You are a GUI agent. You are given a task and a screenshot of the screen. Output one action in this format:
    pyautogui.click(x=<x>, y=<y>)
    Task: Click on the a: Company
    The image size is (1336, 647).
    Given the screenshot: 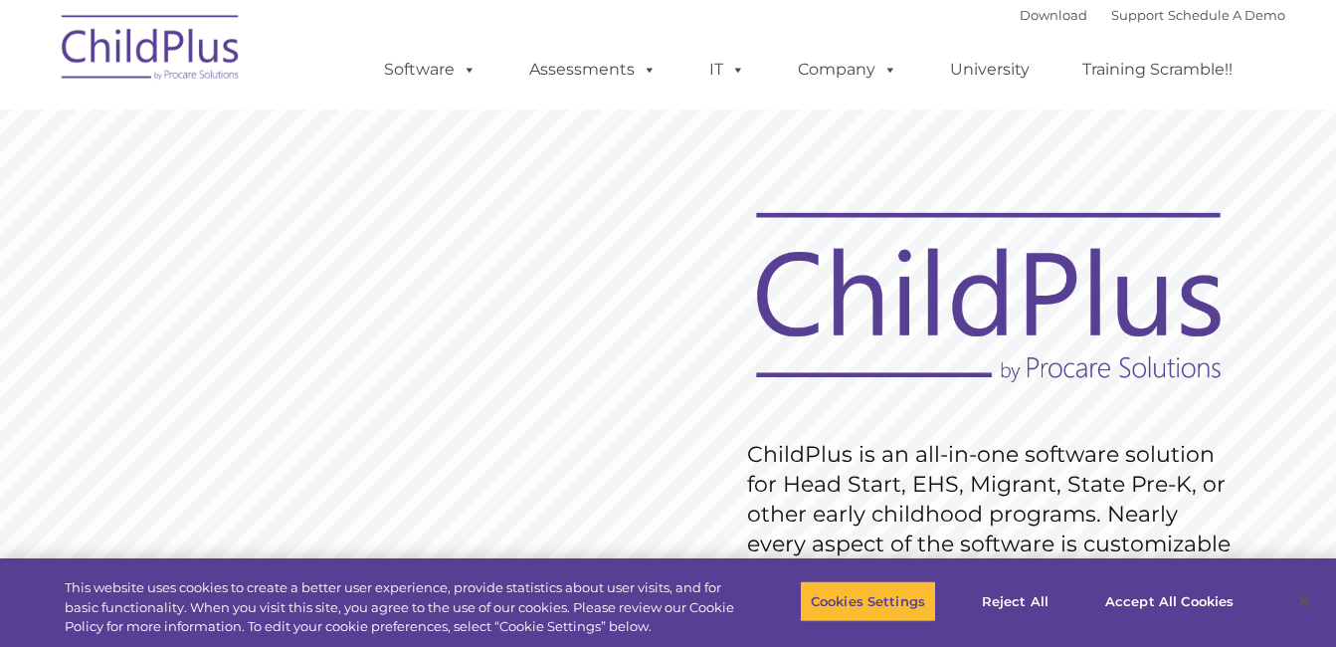 What is the action you would take?
    pyautogui.click(x=848, y=70)
    